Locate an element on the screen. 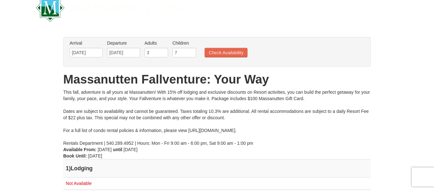 Image resolution: width=434 pixels, height=191 pixels. span: Not Available is located at coordinates (79, 183).